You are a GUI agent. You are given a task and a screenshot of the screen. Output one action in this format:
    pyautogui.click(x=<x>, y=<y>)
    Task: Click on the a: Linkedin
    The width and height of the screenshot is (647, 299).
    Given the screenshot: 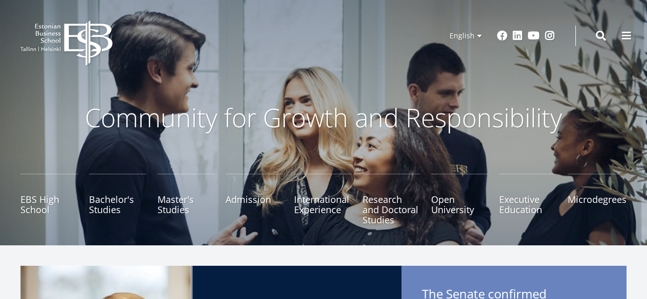 What is the action you would take?
    pyautogui.click(x=517, y=36)
    